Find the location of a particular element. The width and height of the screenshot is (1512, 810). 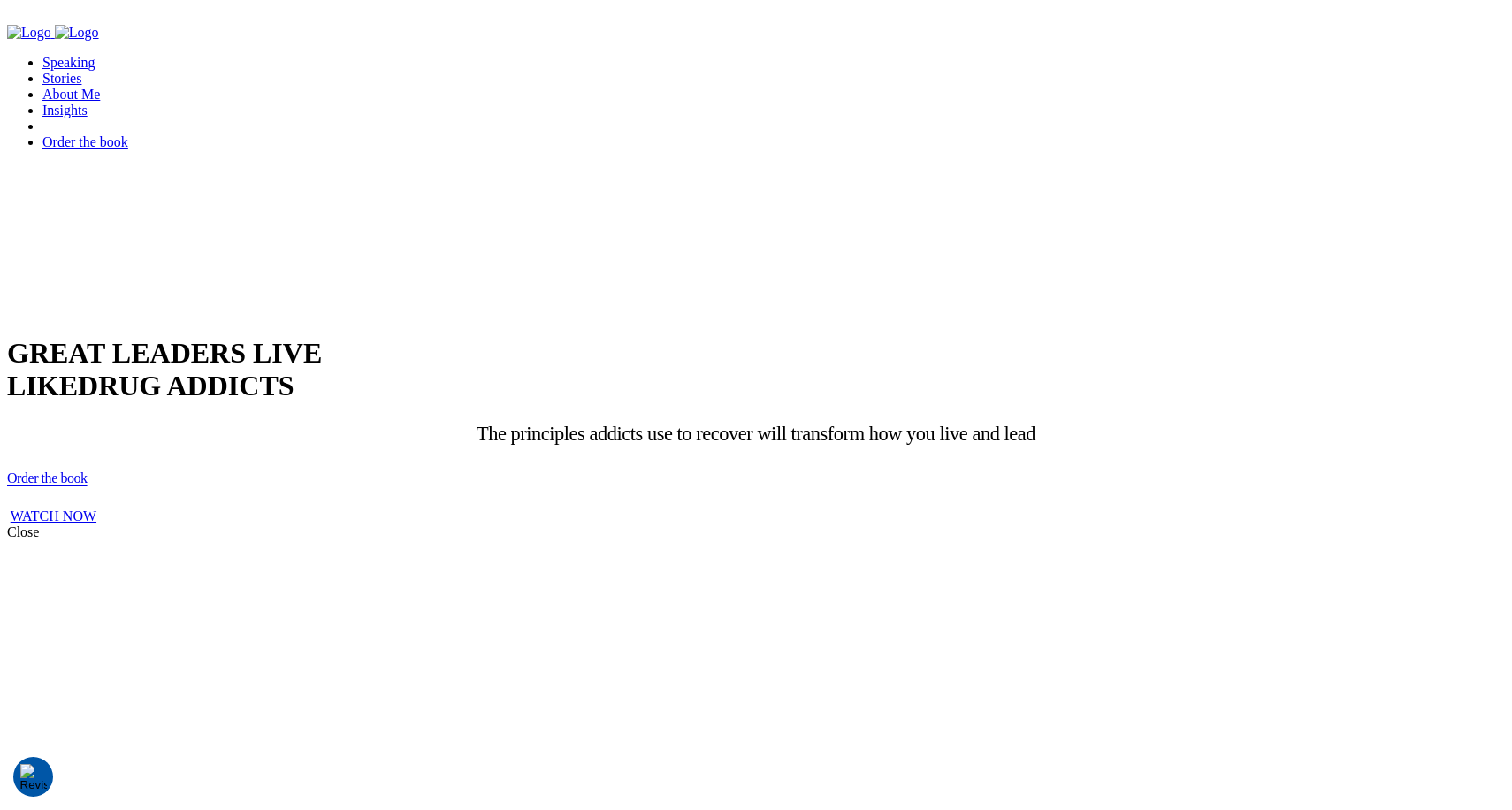

a: About Me is located at coordinates (71, 94).